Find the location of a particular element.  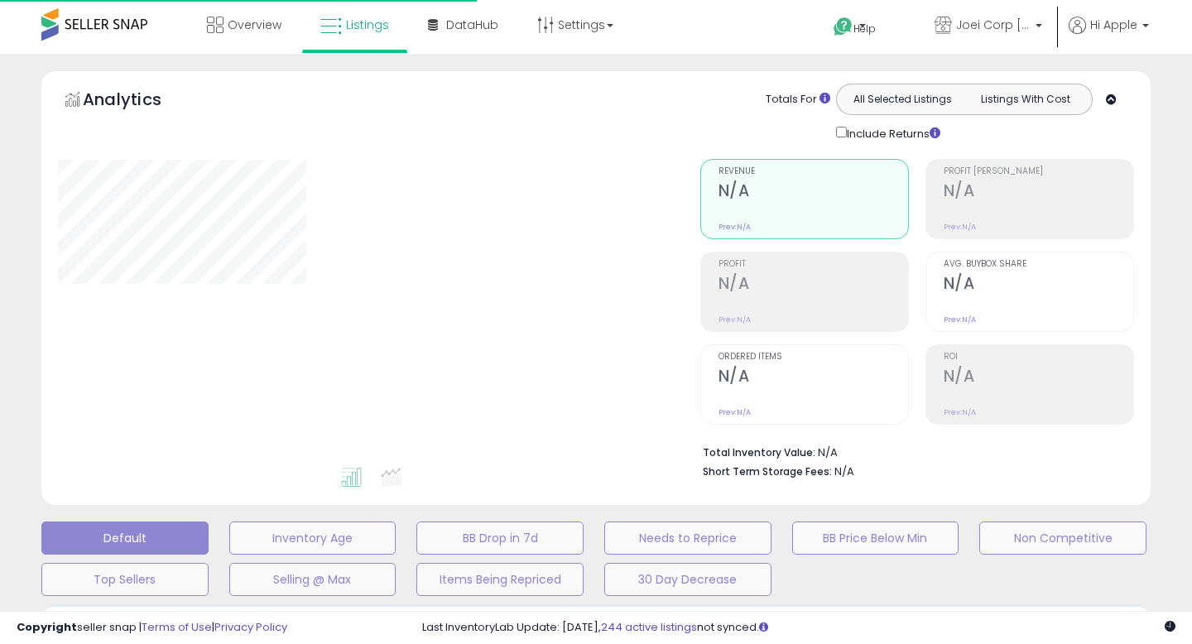

a: Hi Apple is located at coordinates (1109, 35).